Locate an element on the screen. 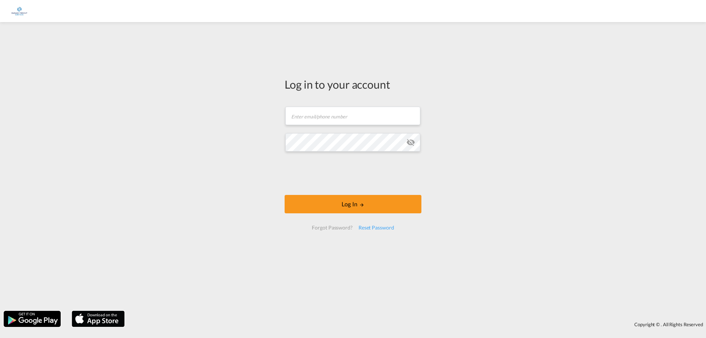 This screenshot has width=706, height=338. img: google.png is located at coordinates (32, 319).